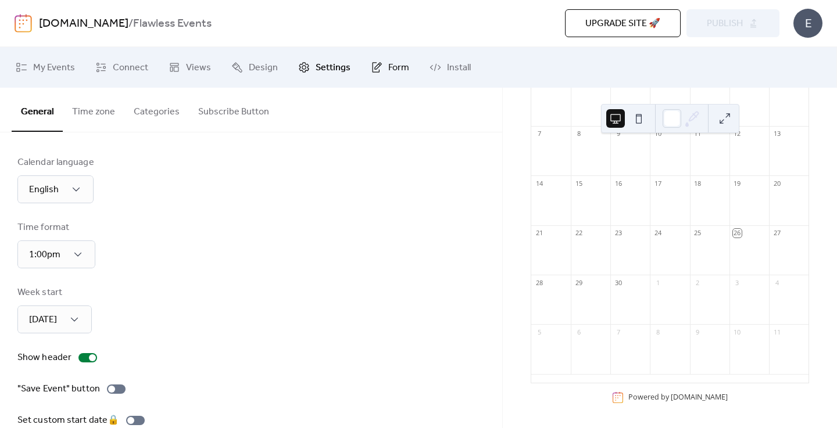 Image resolution: width=837 pixels, height=428 pixels. What do you see at coordinates (657, 183) in the screenshot?
I see `div: 17` at bounding box center [657, 183].